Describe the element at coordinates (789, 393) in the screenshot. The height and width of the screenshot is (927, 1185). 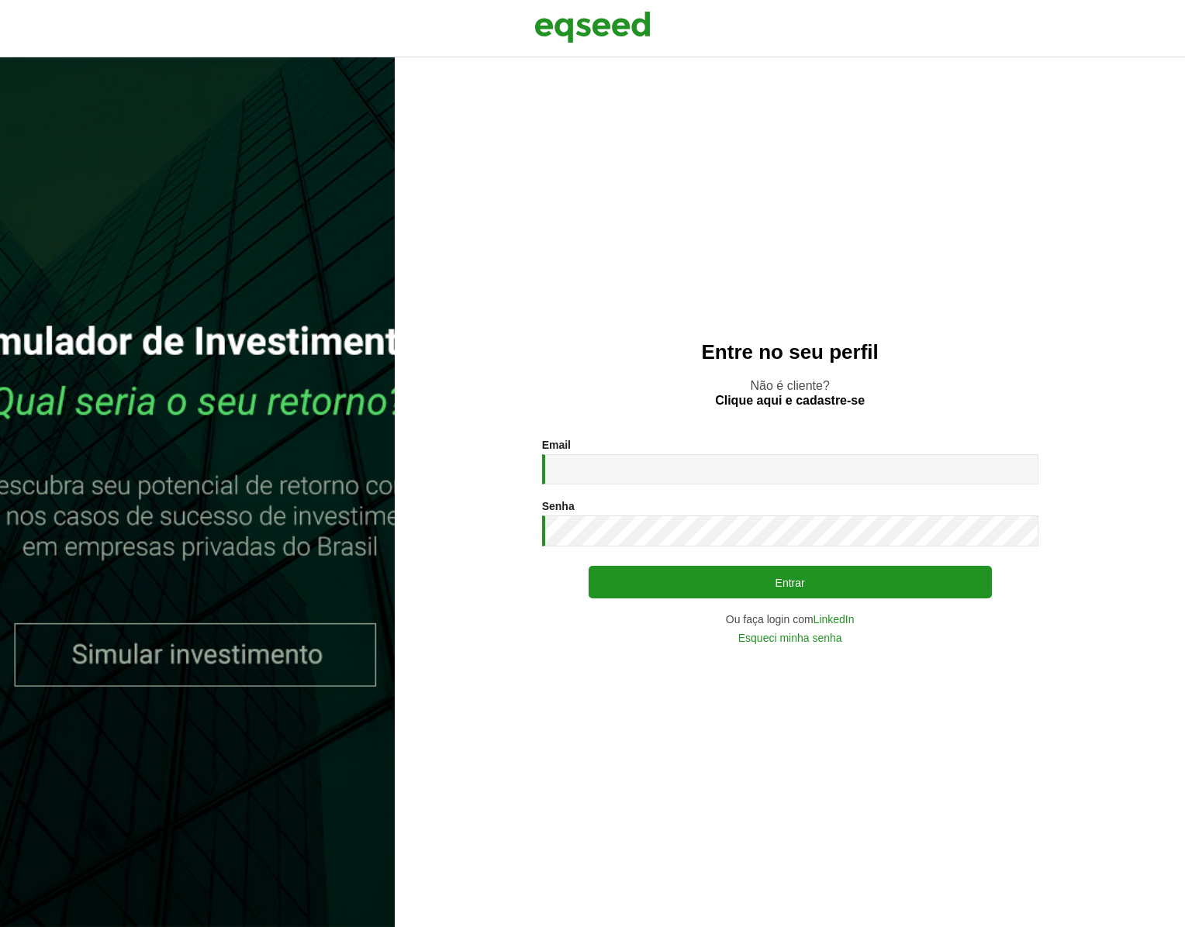
I see `p: Não é cliente?` at that location.